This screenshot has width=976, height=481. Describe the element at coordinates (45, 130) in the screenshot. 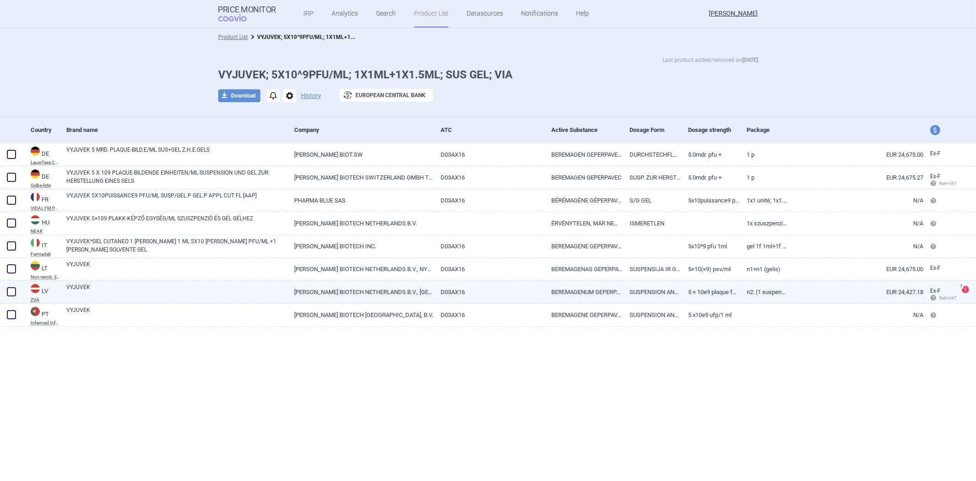

I see `div: Country` at that location.